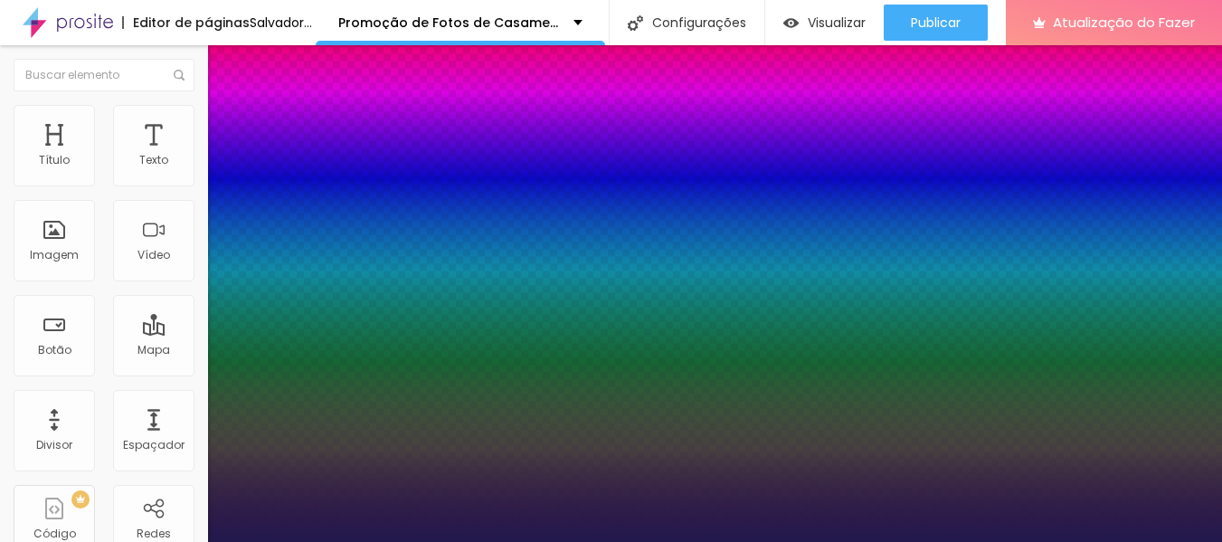 The width and height of the screenshot is (1222, 542). I want to click on font: Vídeo, so click(154, 254).